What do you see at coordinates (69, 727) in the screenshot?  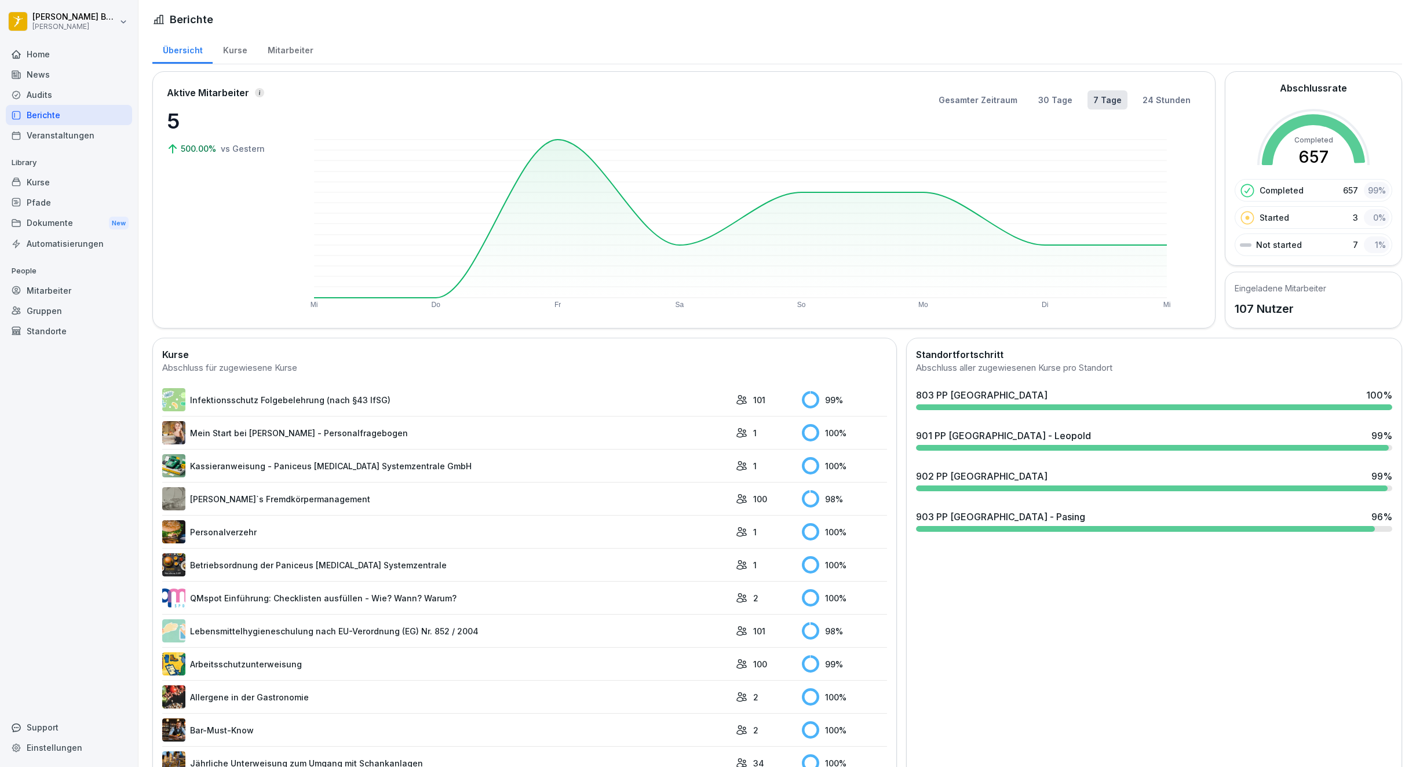 I see `div: Support` at bounding box center [69, 727].